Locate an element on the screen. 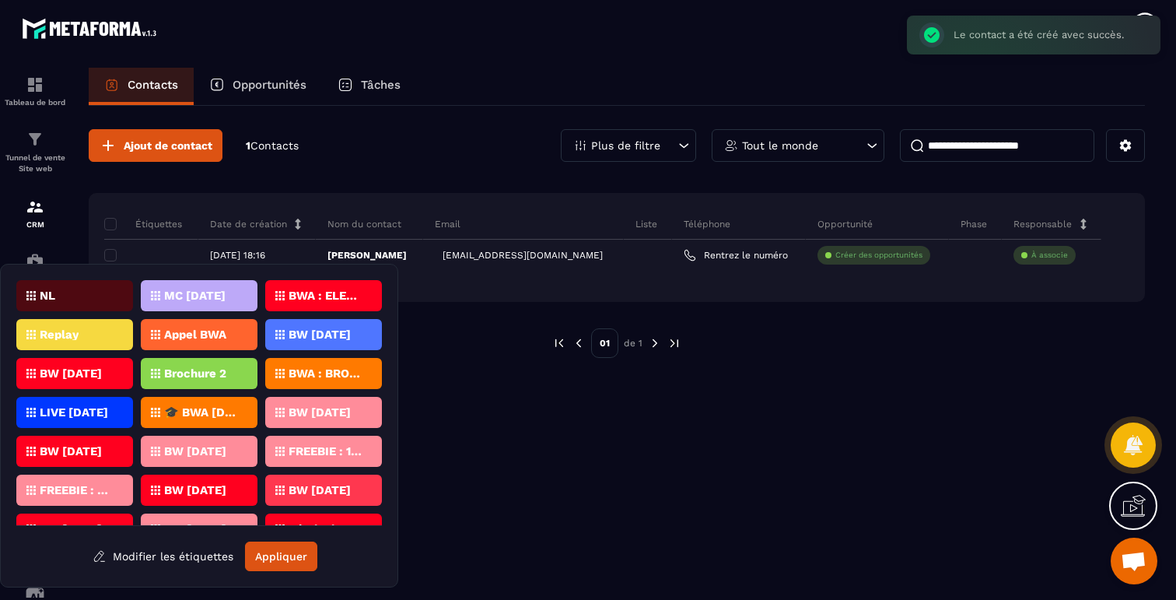  p: FREEBIE : GUIDE is located at coordinates (77, 490).